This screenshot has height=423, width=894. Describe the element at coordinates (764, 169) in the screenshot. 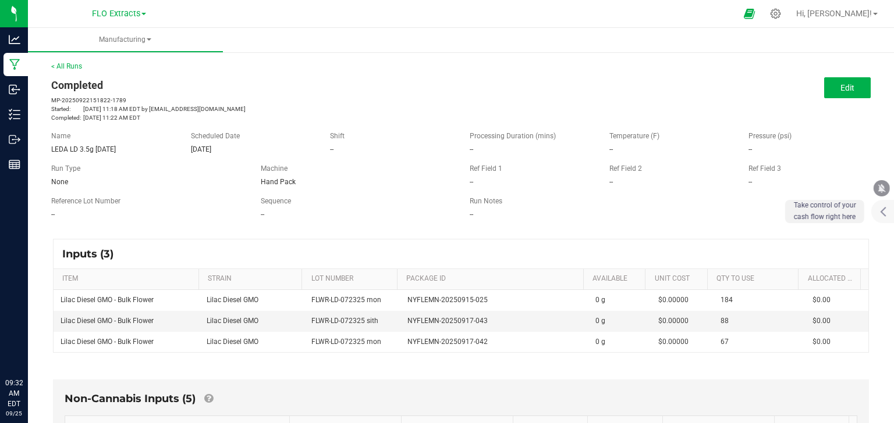

I see `span: Ref Field 3` at that location.